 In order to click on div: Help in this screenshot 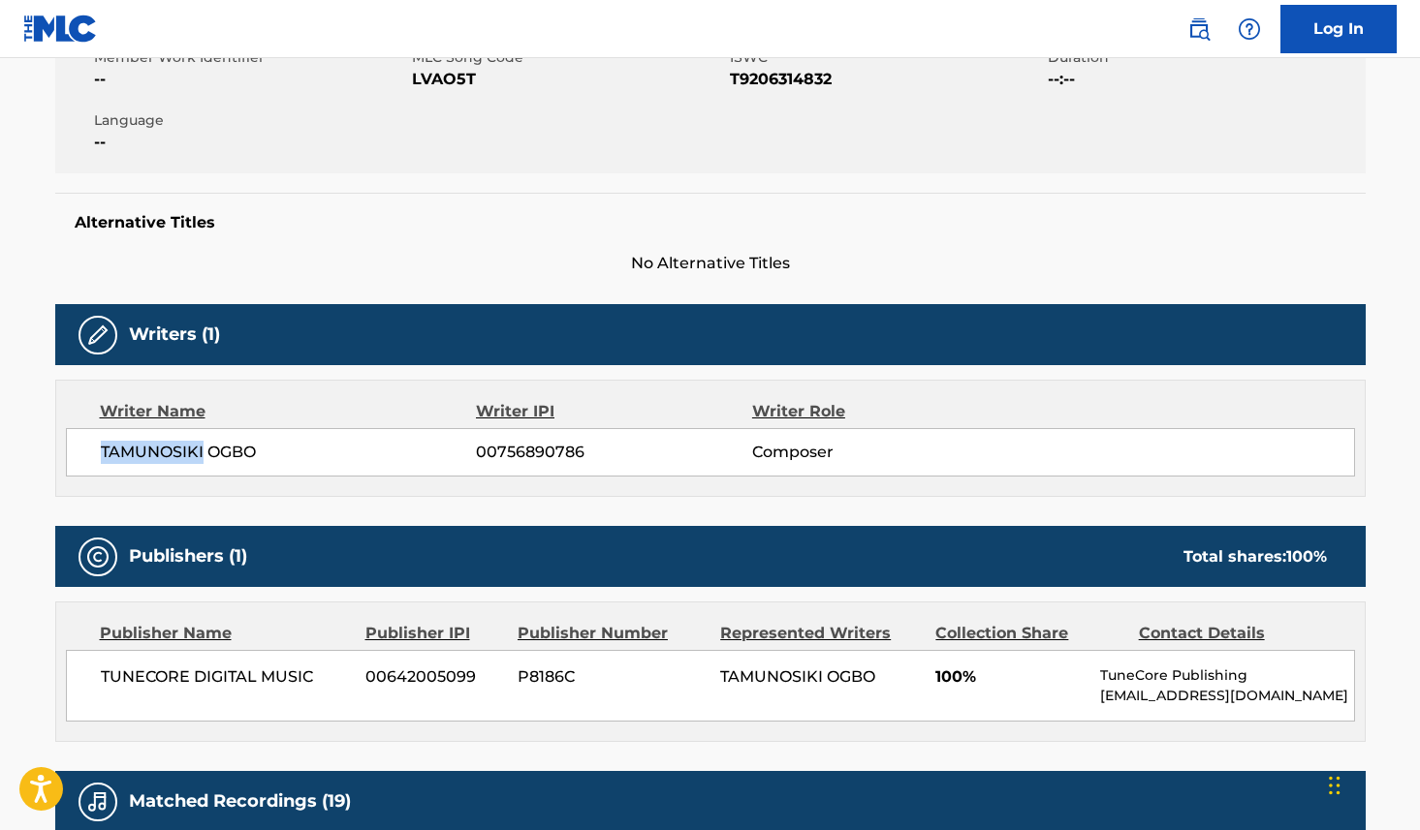, I will do `click(1249, 29)`.